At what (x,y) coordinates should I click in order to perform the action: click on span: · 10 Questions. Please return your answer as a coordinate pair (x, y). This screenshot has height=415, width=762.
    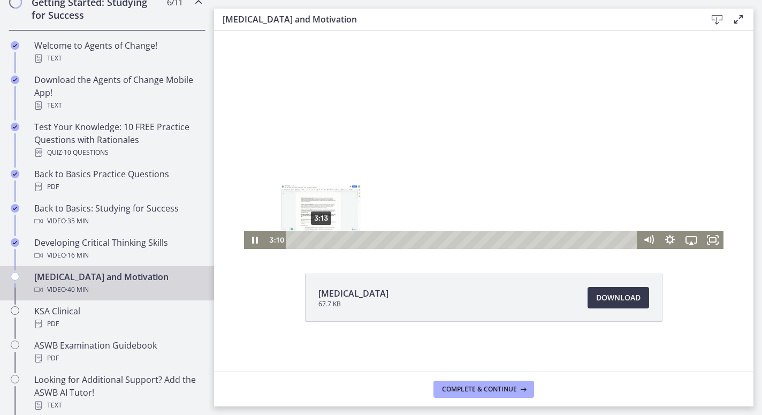
    Looking at the image, I should click on (85, 153).